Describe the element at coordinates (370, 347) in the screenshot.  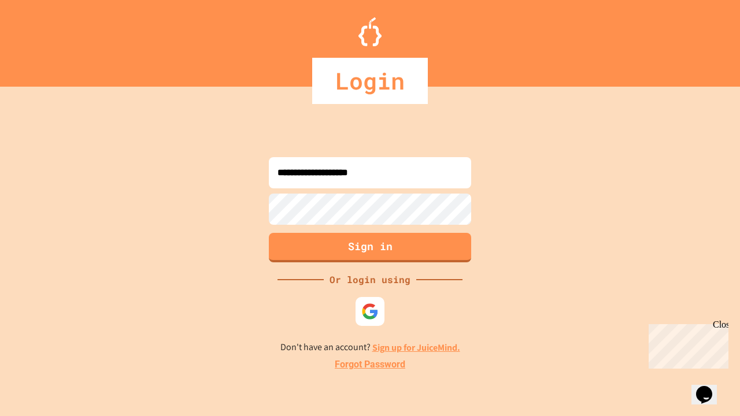
I see `p: Don't have an account?` at that location.